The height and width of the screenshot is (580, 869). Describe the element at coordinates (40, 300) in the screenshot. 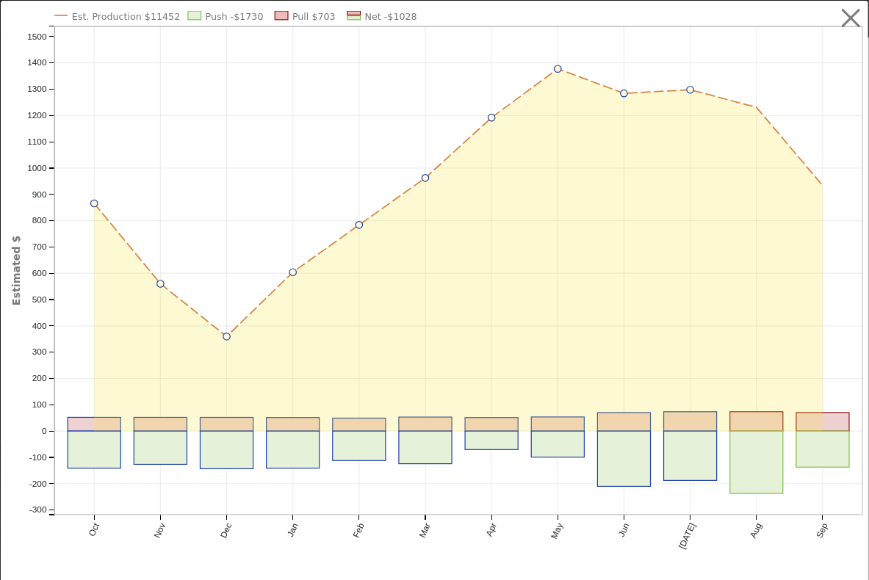

I see `text: 500` at that location.